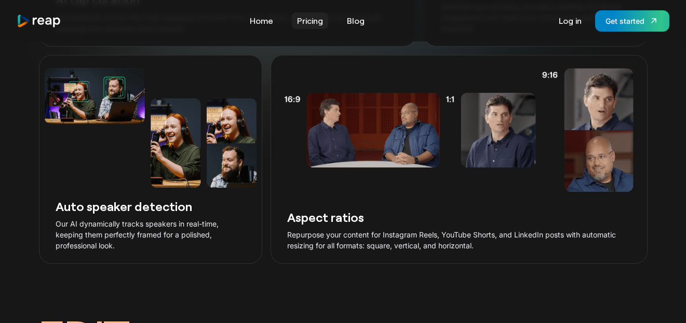 The width and height of the screenshot is (686, 323). What do you see at coordinates (458, 130) in the screenshot?
I see `img: Aspect ratios` at bounding box center [458, 130].